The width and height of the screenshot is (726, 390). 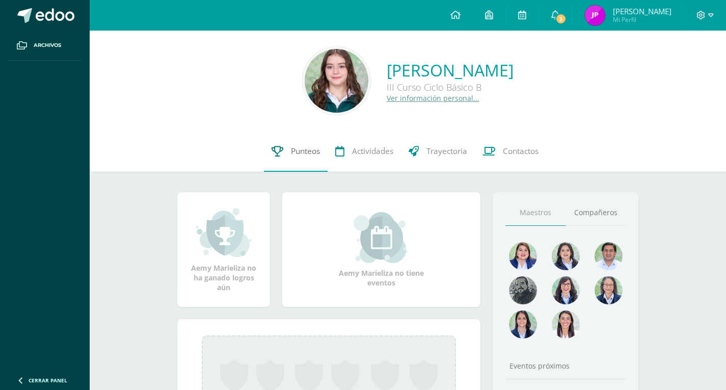 I want to click on a: Trayectoria, so click(x=438, y=151).